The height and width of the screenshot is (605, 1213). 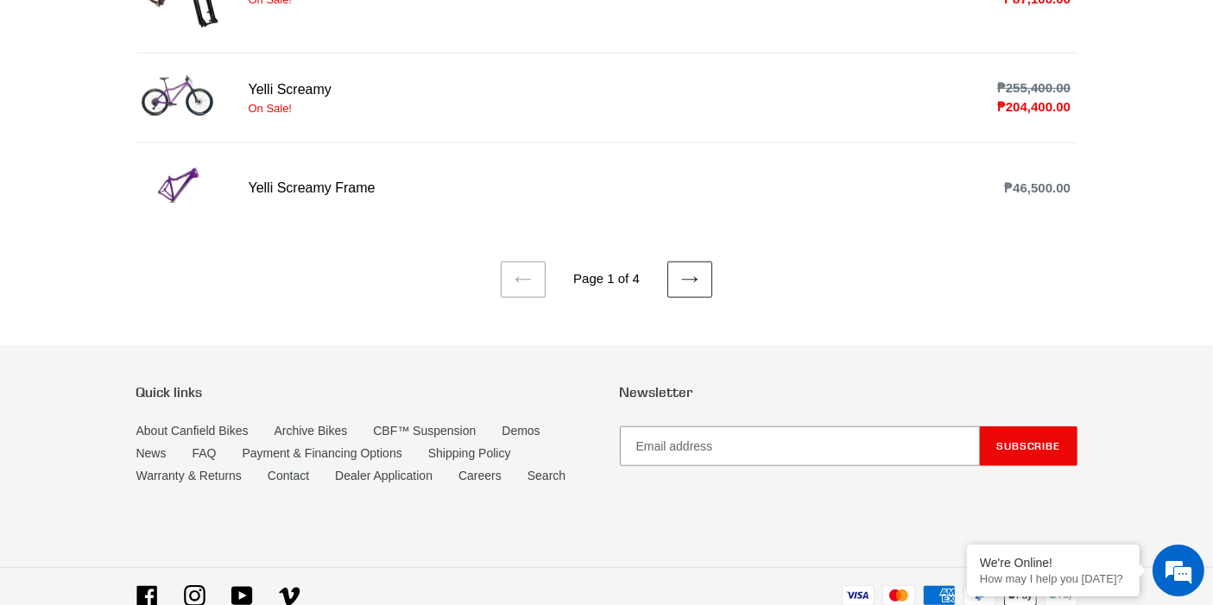 I want to click on div: We're Online!, so click(x=1053, y=563).